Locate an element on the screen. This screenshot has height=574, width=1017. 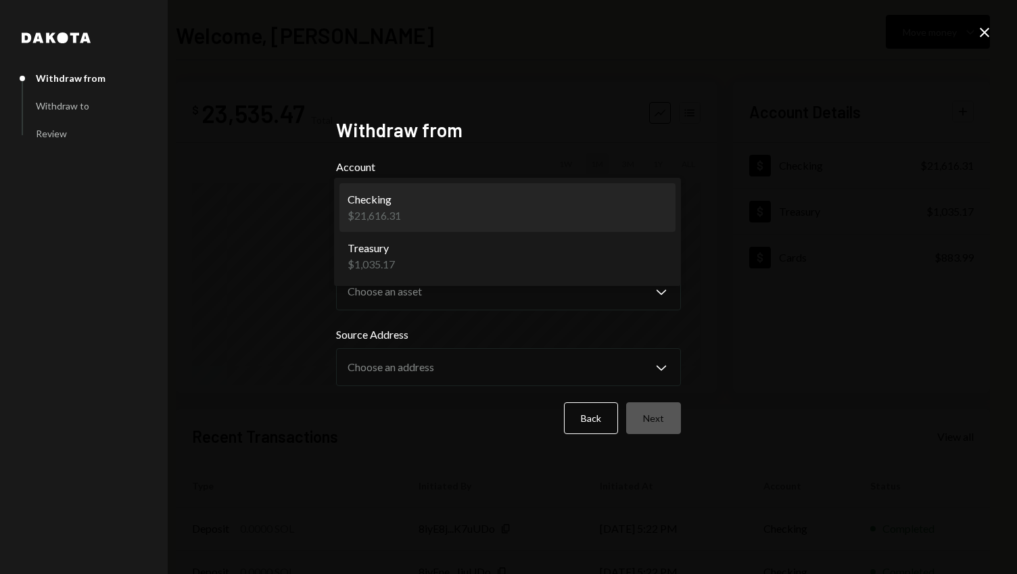
div: Withdraw to is located at coordinates (62, 106).